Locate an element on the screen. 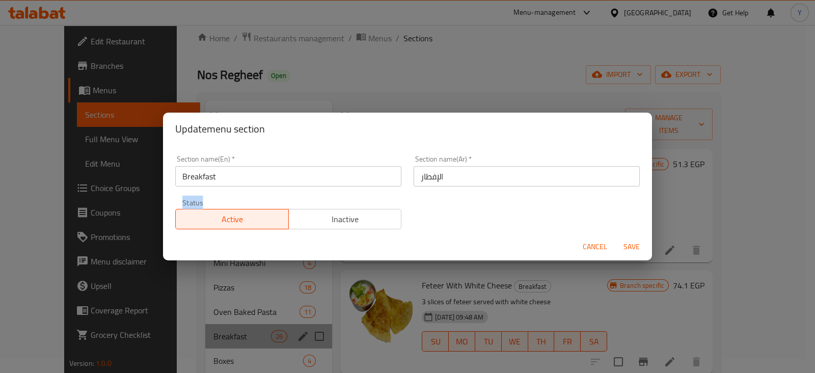  button: Cancel is located at coordinates (595, 247).